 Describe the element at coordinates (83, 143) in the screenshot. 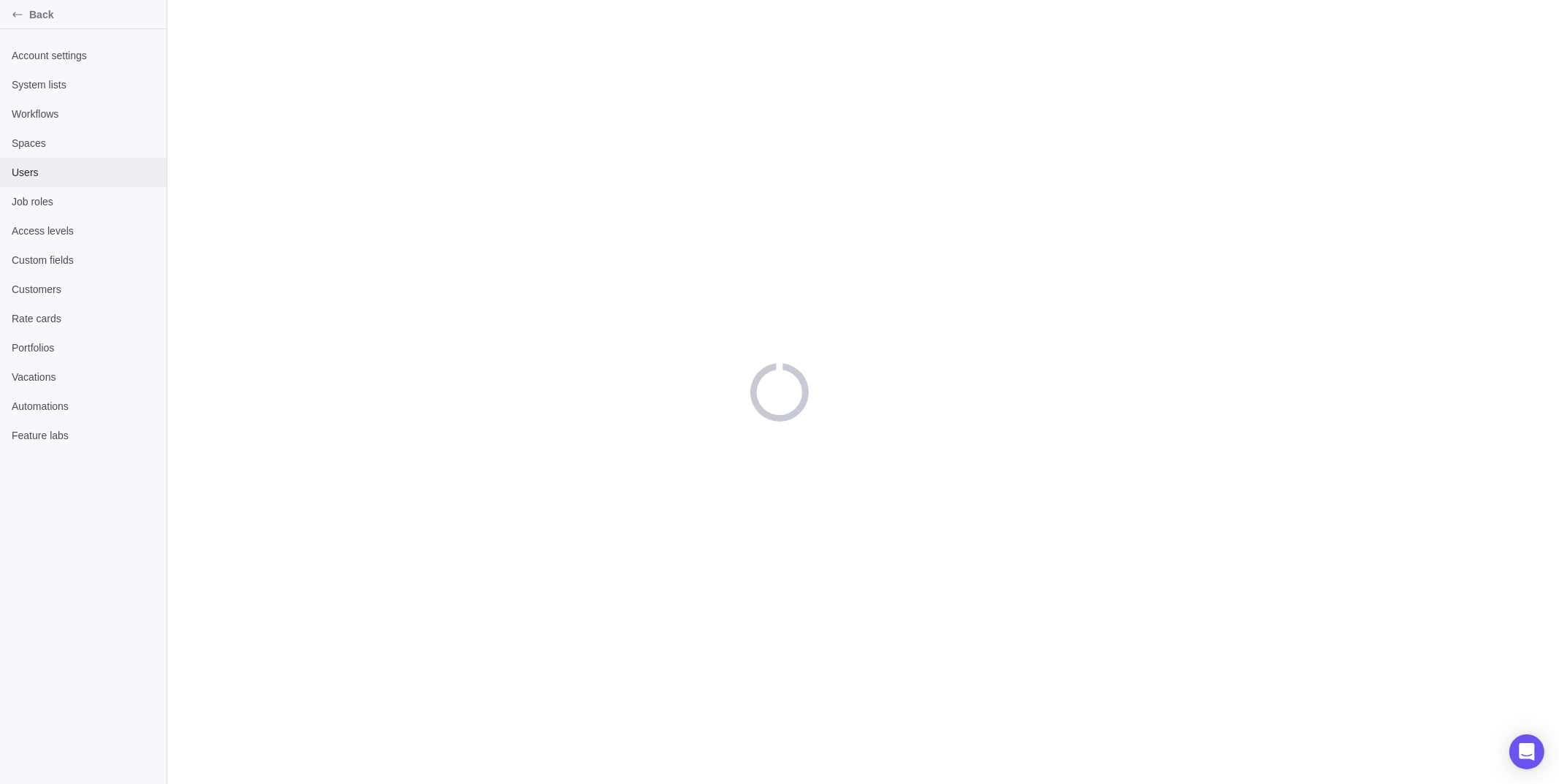

I see `span: Spaces` at that location.